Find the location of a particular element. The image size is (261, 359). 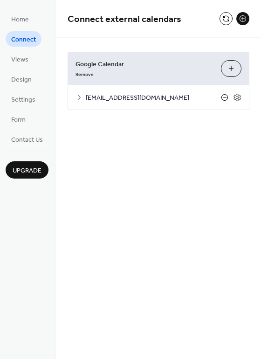

span: Remove is located at coordinates (84, 75).